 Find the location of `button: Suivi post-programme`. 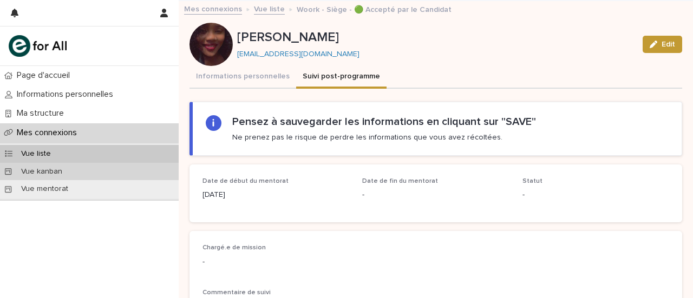

button: Suivi post-programme is located at coordinates (341, 77).